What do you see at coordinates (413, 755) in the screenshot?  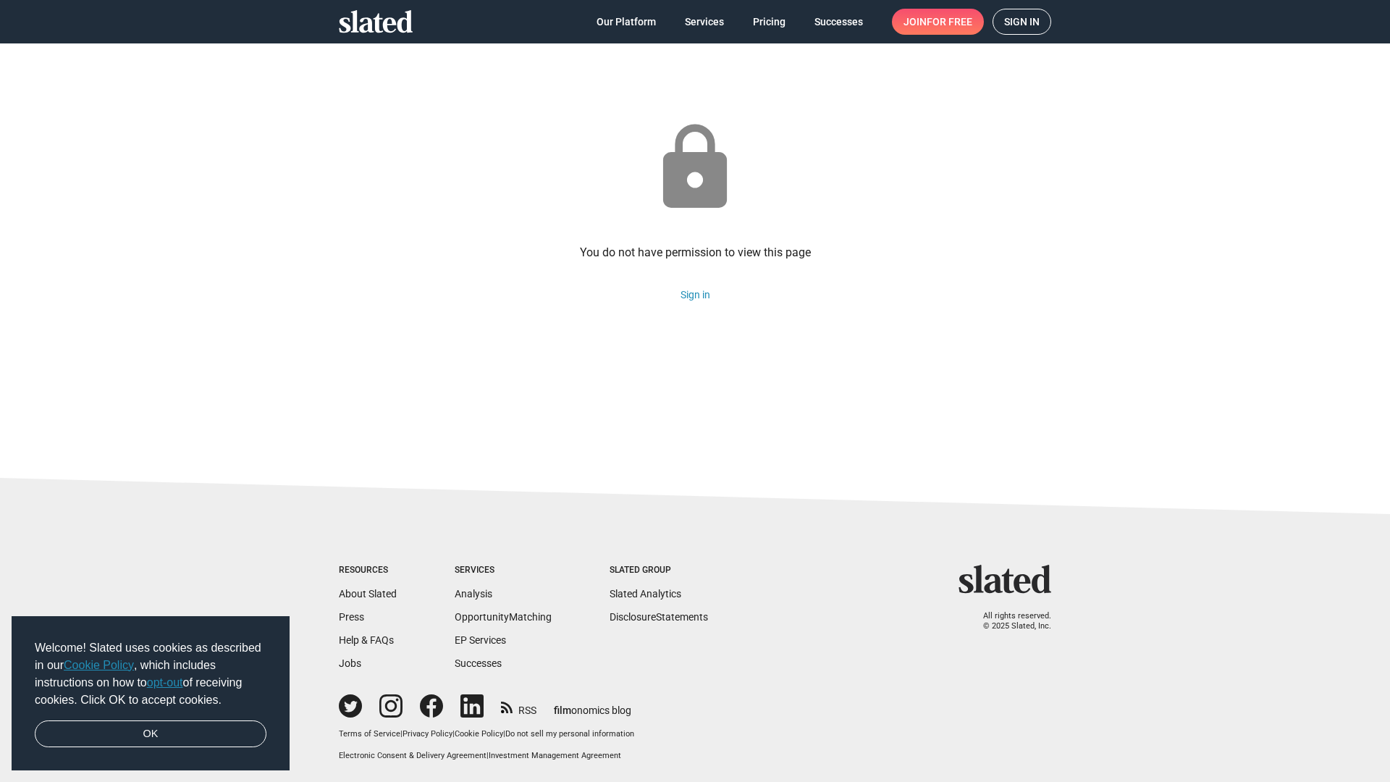 I see `a: Electronic Consent & Delivery Agreement` at bounding box center [413, 755].